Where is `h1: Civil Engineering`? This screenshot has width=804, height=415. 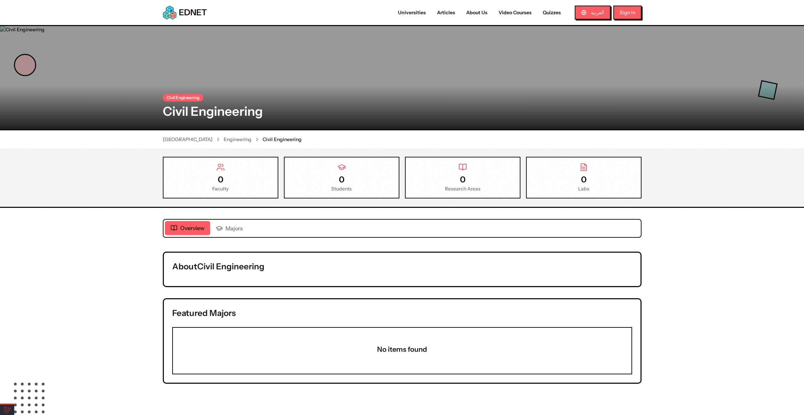 h1: Civil Engineering is located at coordinates (402, 111).